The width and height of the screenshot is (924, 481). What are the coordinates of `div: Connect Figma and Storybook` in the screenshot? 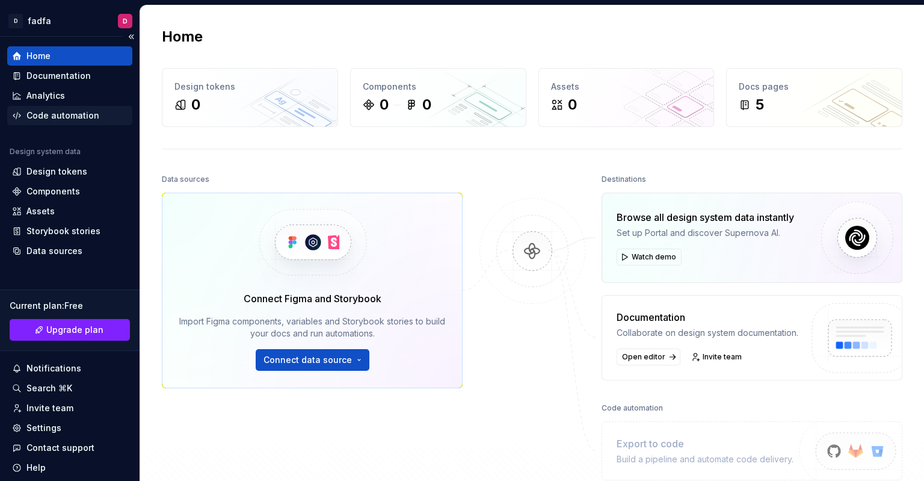 It's located at (312, 298).